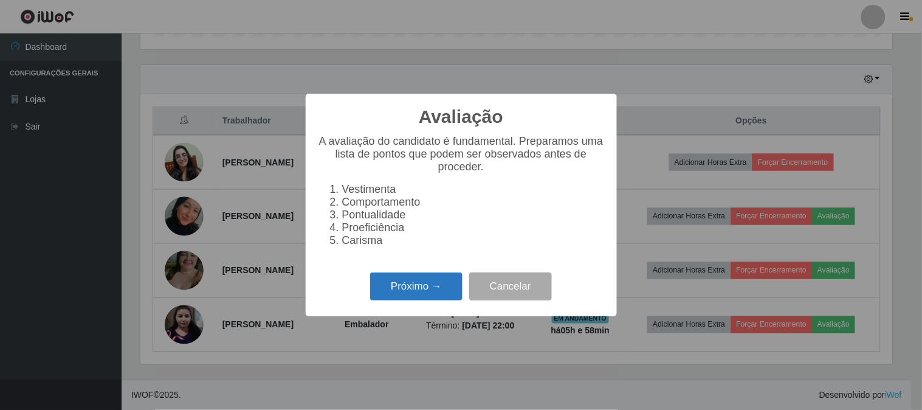  Describe the element at coordinates (474, 240) in the screenshot. I see `li: Carisma` at that location.